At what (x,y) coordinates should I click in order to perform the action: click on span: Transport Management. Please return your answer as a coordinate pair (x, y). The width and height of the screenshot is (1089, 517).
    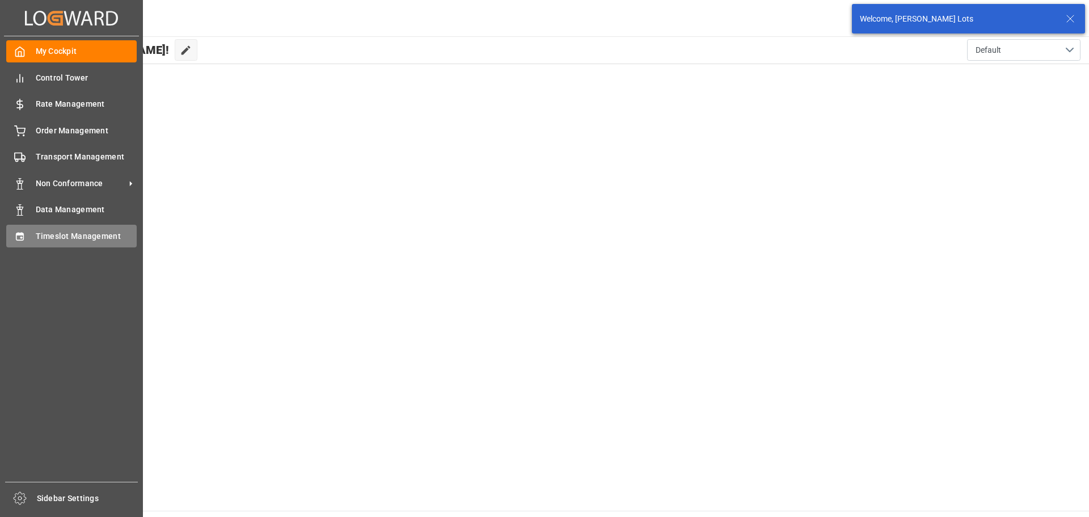
    Looking at the image, I should click on (86, 157).